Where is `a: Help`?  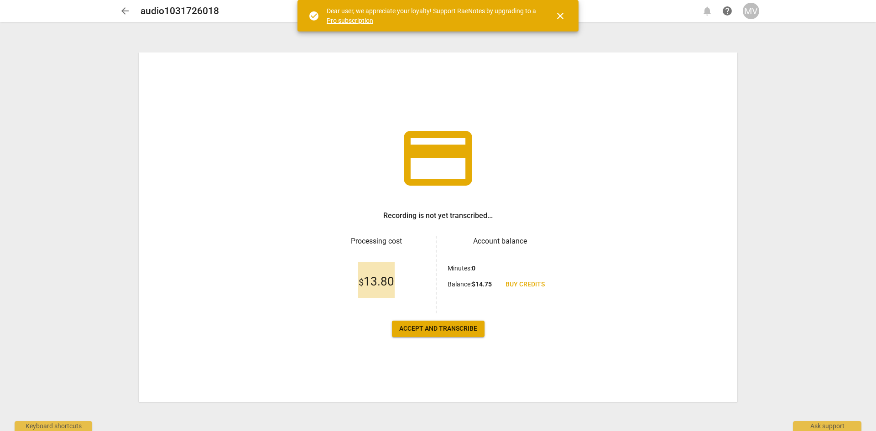 a: Help is located at coordinates (728, 11).